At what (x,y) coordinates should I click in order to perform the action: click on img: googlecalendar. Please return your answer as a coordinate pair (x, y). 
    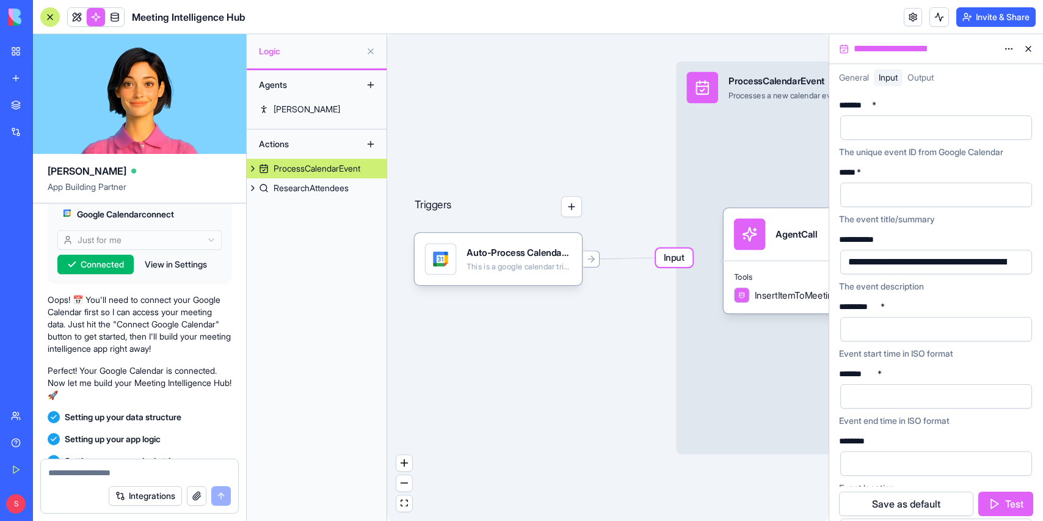
    Looking at the image, I should click on (67, 213).